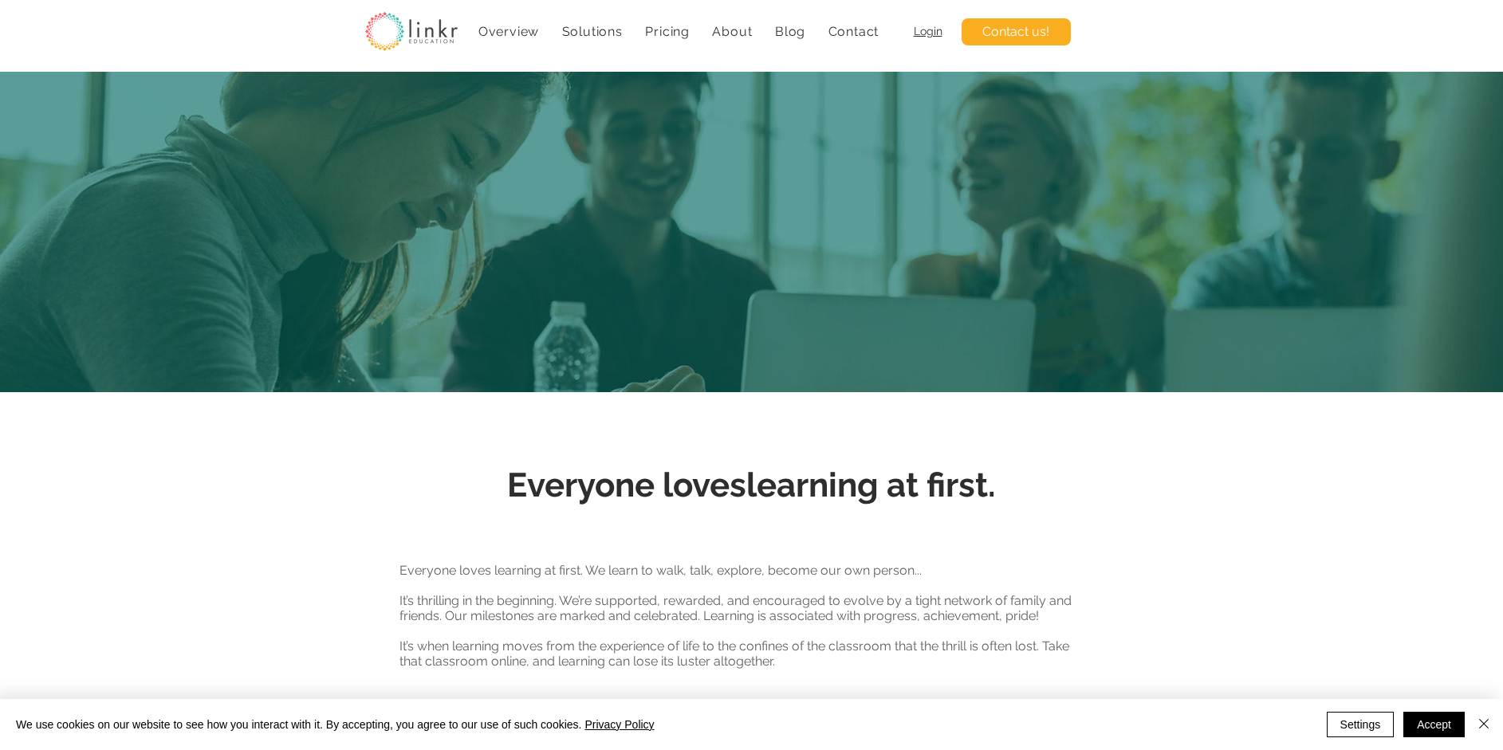 The width and height of the screenshot is (1503, 750). Describe the element at coordinates (1016, 32) in the screenshot. I see `span: Contact us!` at that location.